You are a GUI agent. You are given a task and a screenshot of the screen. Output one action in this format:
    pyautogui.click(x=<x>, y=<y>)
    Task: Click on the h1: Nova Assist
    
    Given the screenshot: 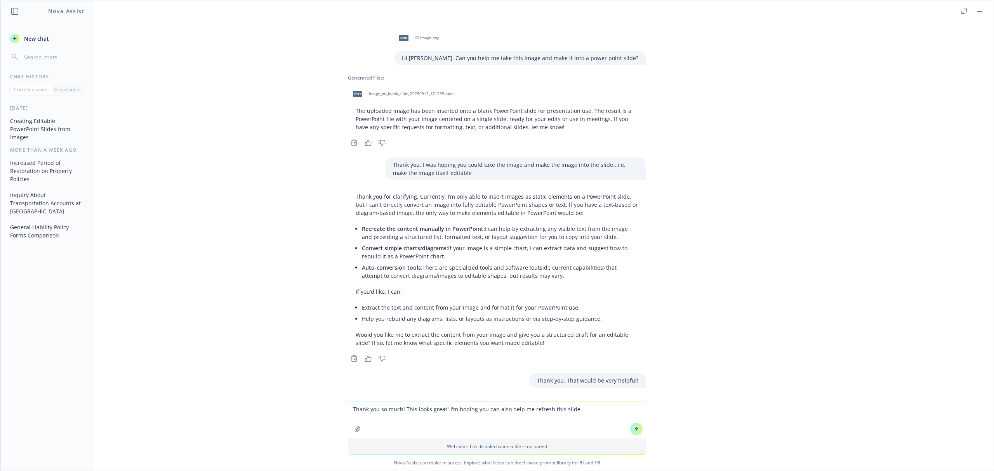 What is the action you would take?
    pyautogui.click(x=66, y=11)
    